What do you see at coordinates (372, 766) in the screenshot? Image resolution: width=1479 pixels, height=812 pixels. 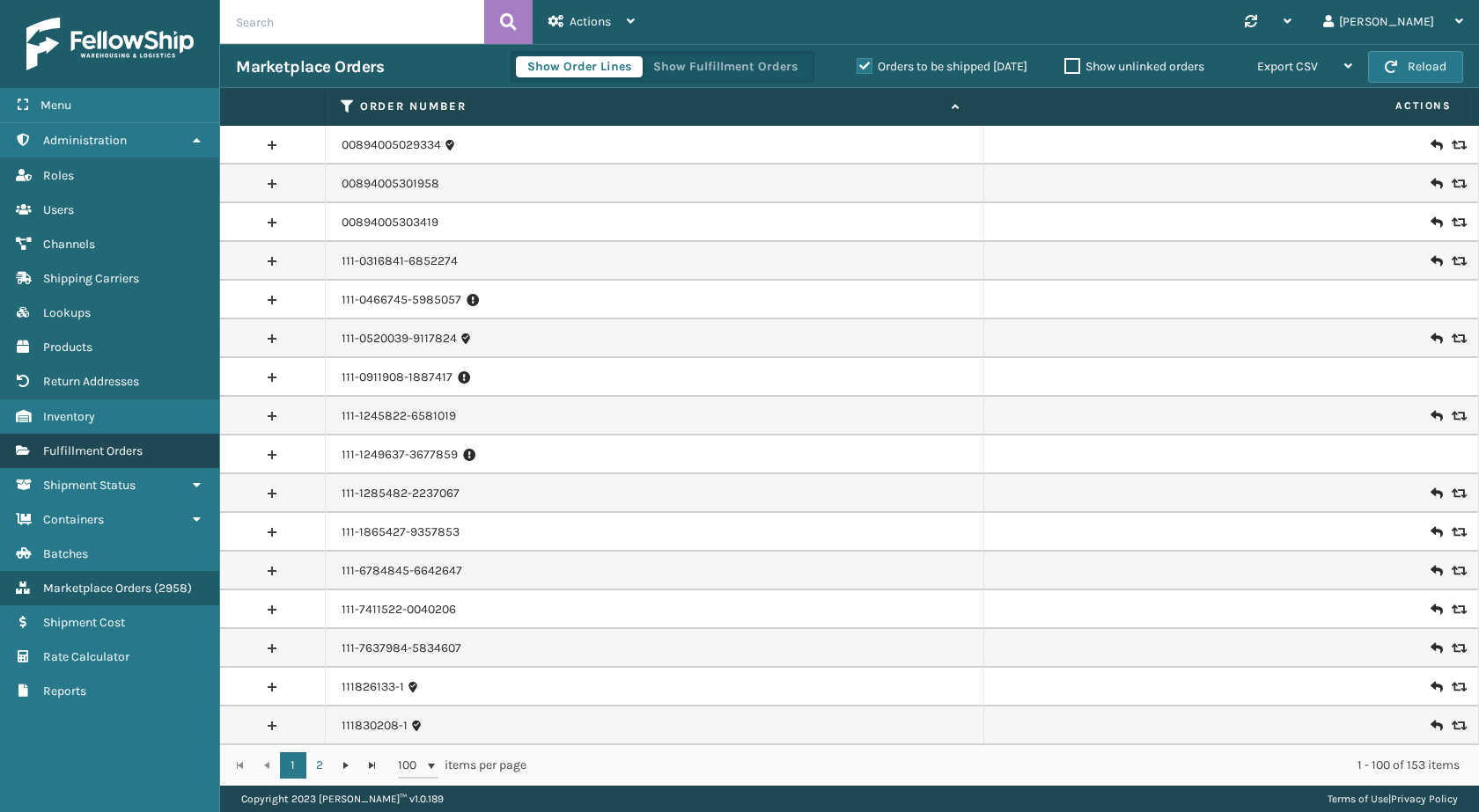 I see `a: Go to the last page` at bounding box center [372, 766].